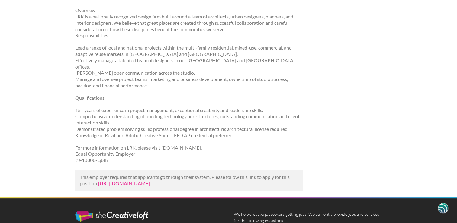  I want to click on p: 15+ years of experience in project management; exceptional creativity and leadership skills. Comp..., so click(189, 123).